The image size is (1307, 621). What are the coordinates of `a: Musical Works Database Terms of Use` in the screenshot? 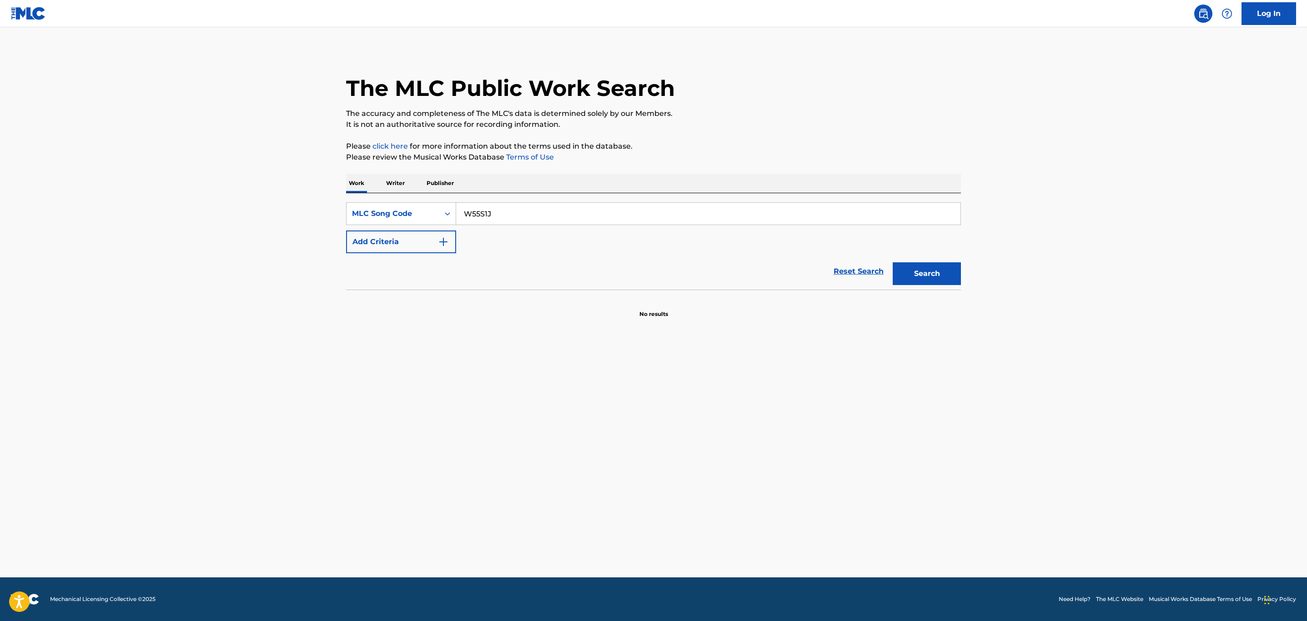 It's located at (1201, 600).